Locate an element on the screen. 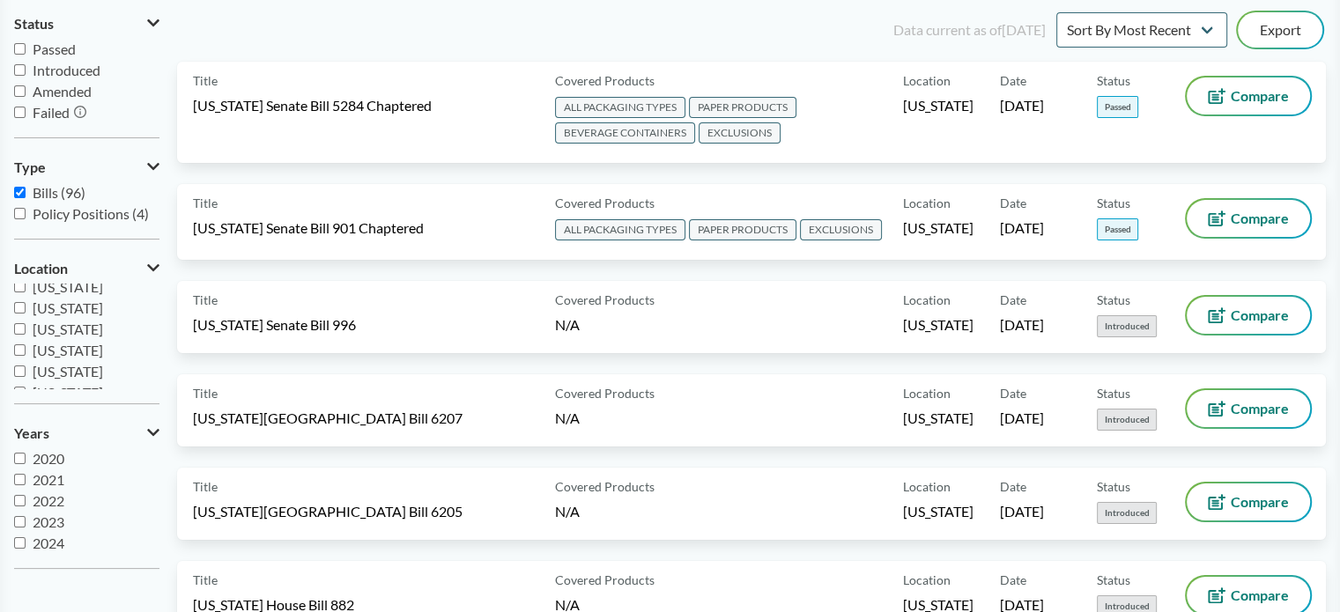 This screenshot has width=1340, height=612. span: Policy Positions (4) is located at coordinates (91, 213).